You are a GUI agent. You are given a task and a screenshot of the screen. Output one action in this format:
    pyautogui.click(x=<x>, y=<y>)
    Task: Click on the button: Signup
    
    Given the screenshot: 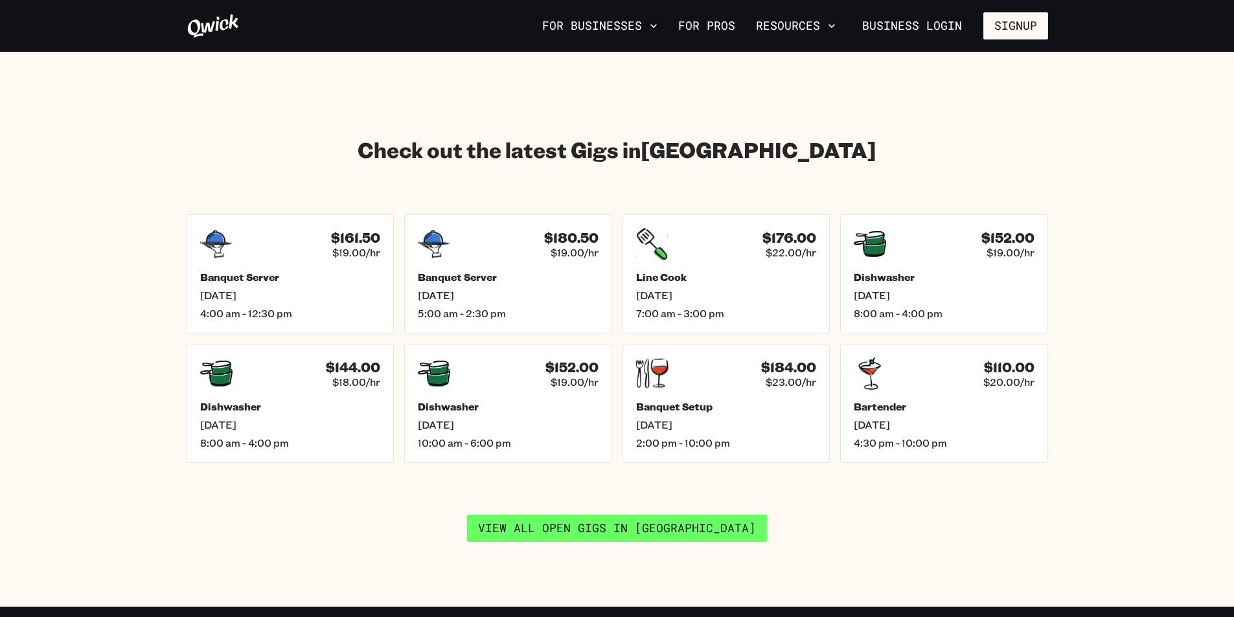 What is the action you would take?
    pyautogui.click(x=1016, y=26)
    